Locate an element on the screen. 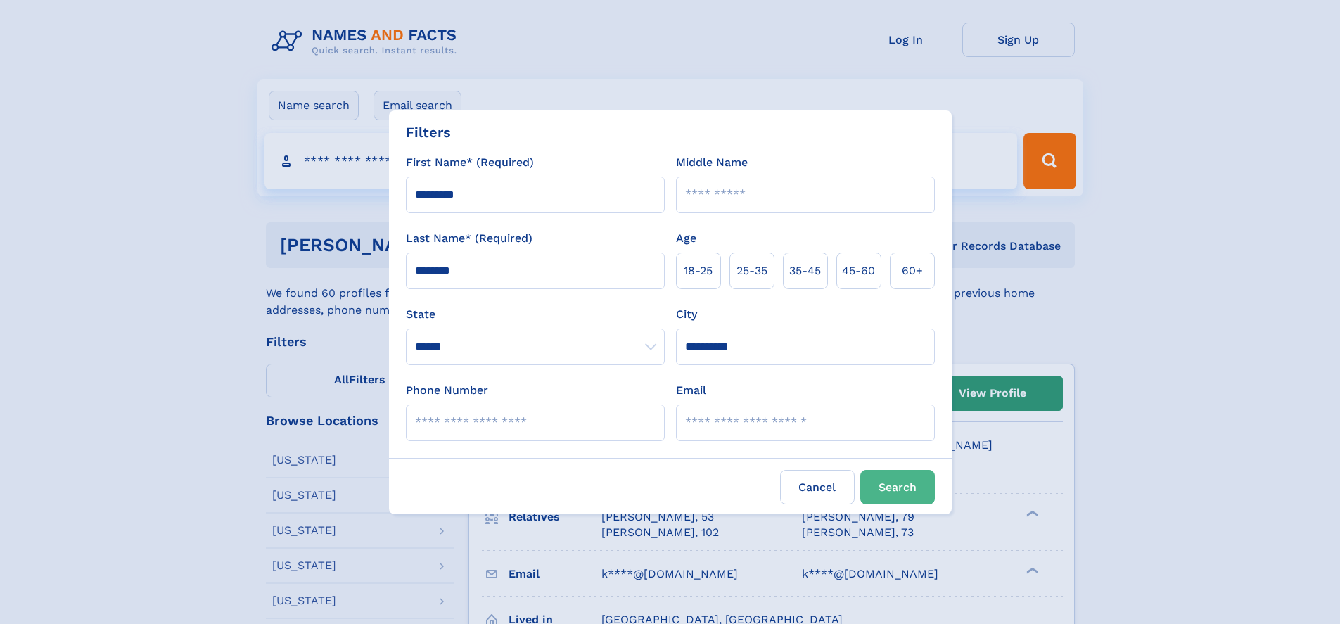 The image size is (1340, 624). label: State is located at coordinates (535, 315).